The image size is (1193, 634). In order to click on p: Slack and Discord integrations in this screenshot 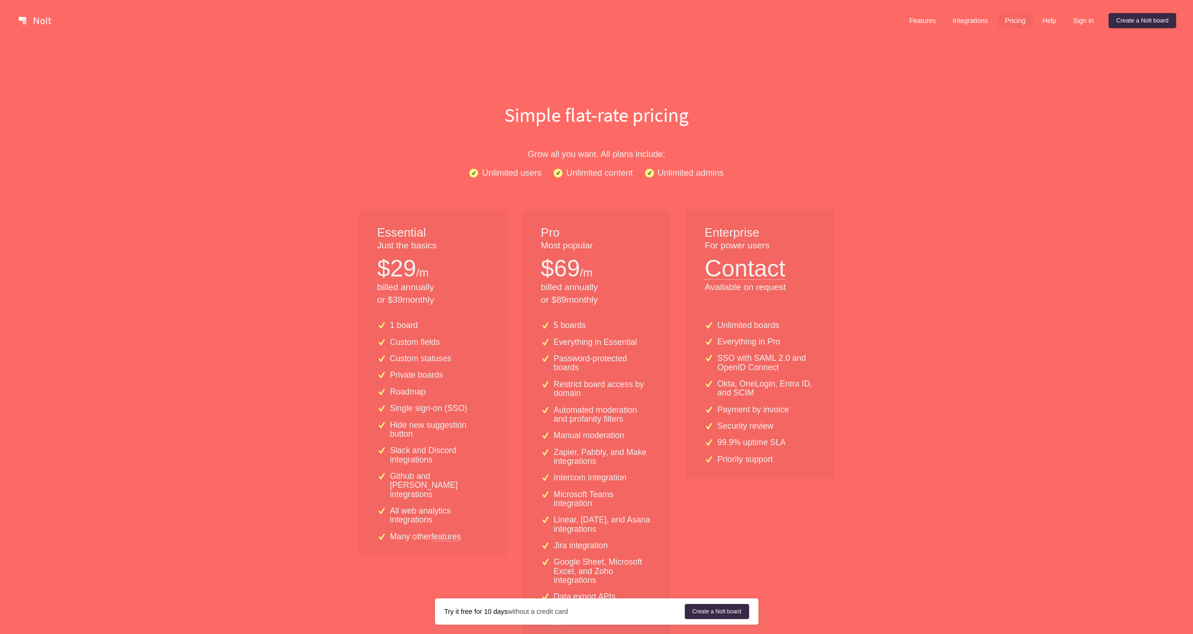, I will do `click(439, 455)`.